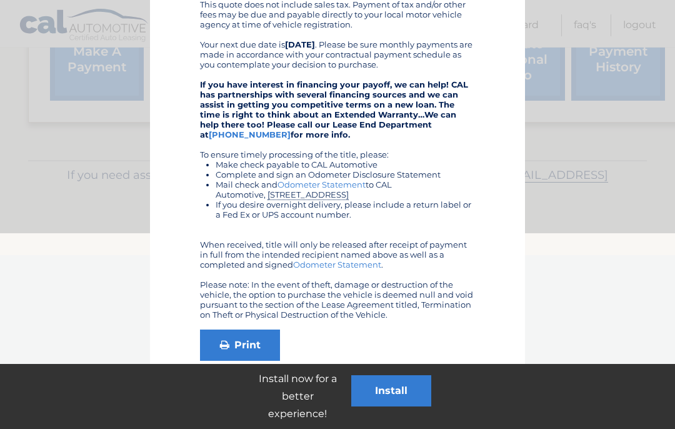  What do you see at coordinates (345, 164) in the screenshot?
I see `li: Make check payable to CAL Automotive` at bounding box center [345, 164].